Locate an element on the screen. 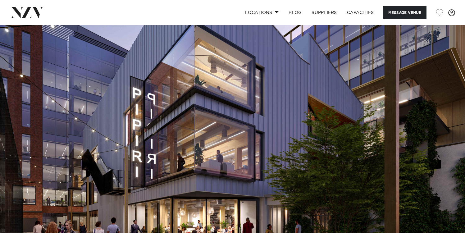  a: Locations is located at coordinates (262, 12).